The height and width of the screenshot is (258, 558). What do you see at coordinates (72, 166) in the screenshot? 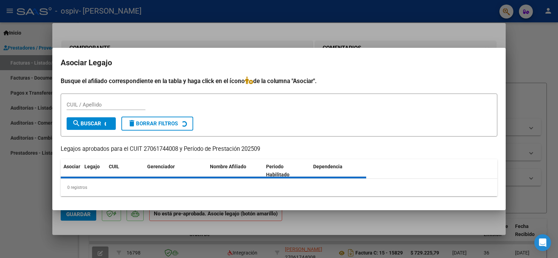
I see `span: Asociar` at bounding box center [72, 166].